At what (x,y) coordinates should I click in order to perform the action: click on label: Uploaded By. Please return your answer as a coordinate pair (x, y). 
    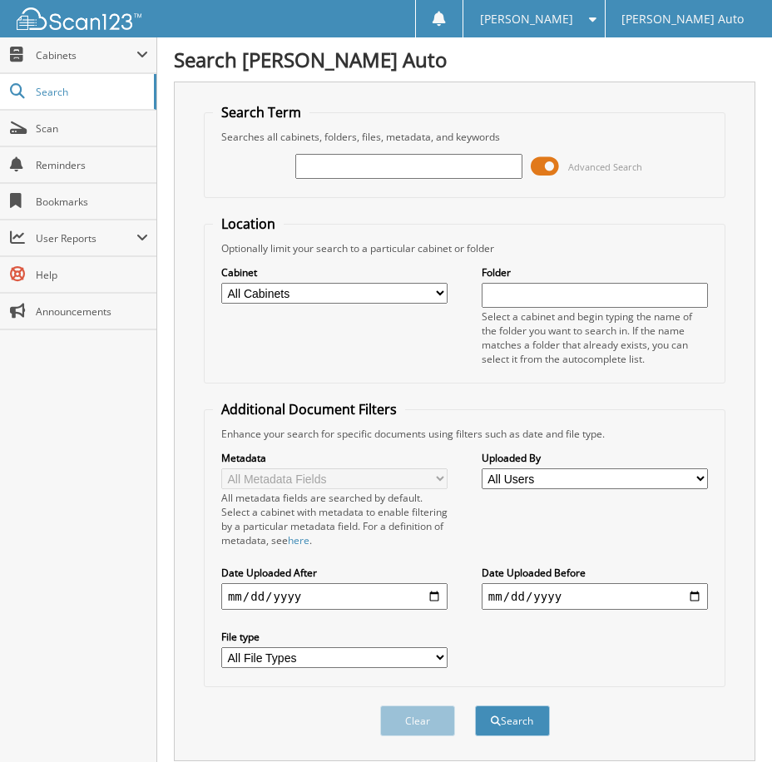
    Looking at the image, I should click on (595, 457).